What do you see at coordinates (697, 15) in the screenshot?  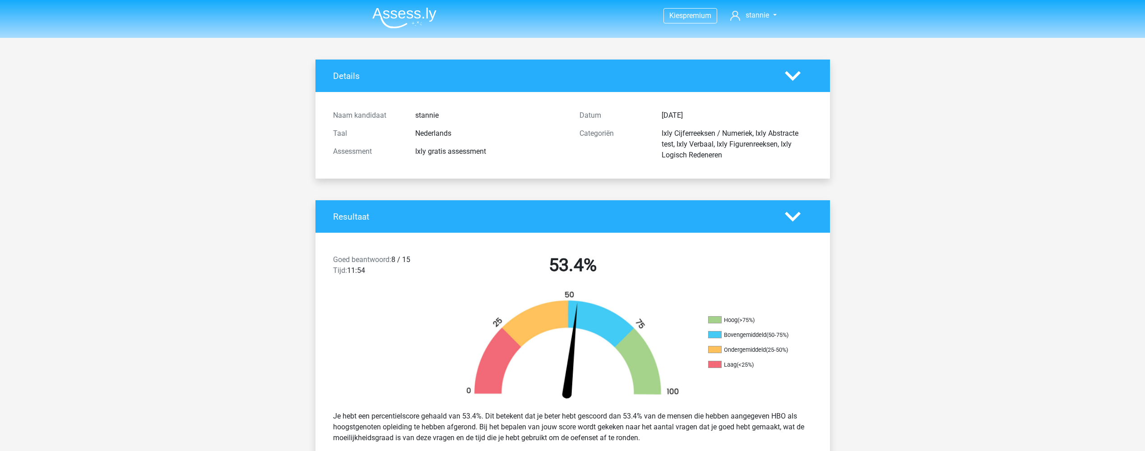 I see `span: premium` at bounding box center [697, 15].